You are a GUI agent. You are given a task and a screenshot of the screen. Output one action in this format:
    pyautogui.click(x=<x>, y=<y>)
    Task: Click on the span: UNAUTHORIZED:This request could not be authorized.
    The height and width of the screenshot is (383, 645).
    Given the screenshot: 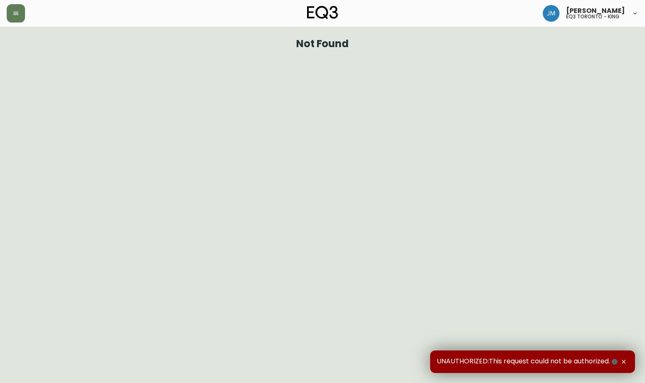 What is the action you would take?
    pyautogui.click(x=528, y=362)
    